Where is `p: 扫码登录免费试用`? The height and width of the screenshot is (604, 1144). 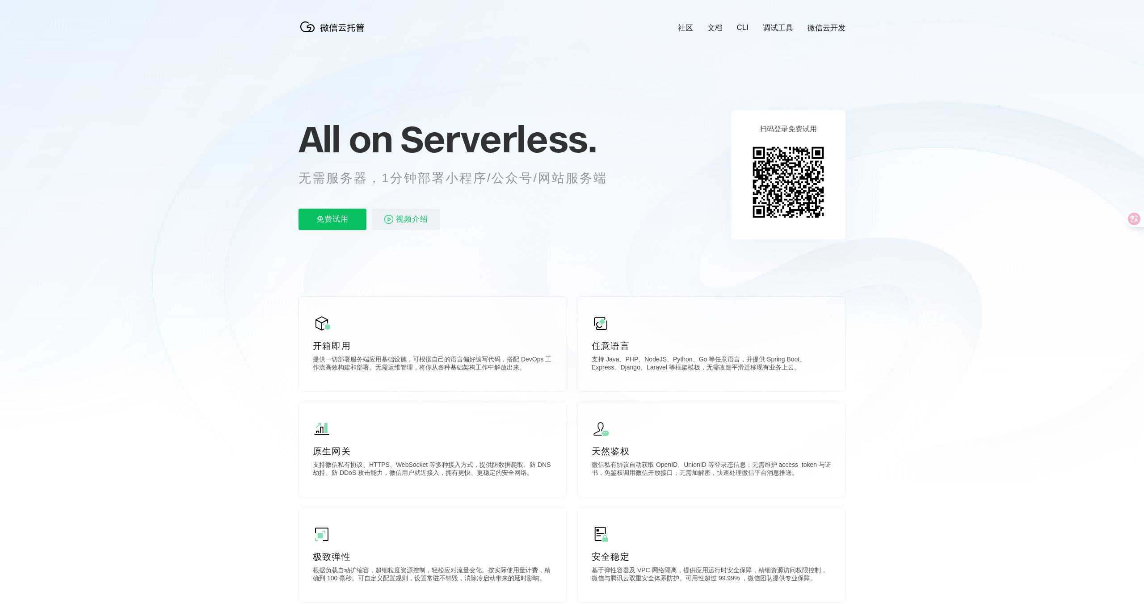 p: 扫码登录免费试用 is located at coordinates (788, 129).